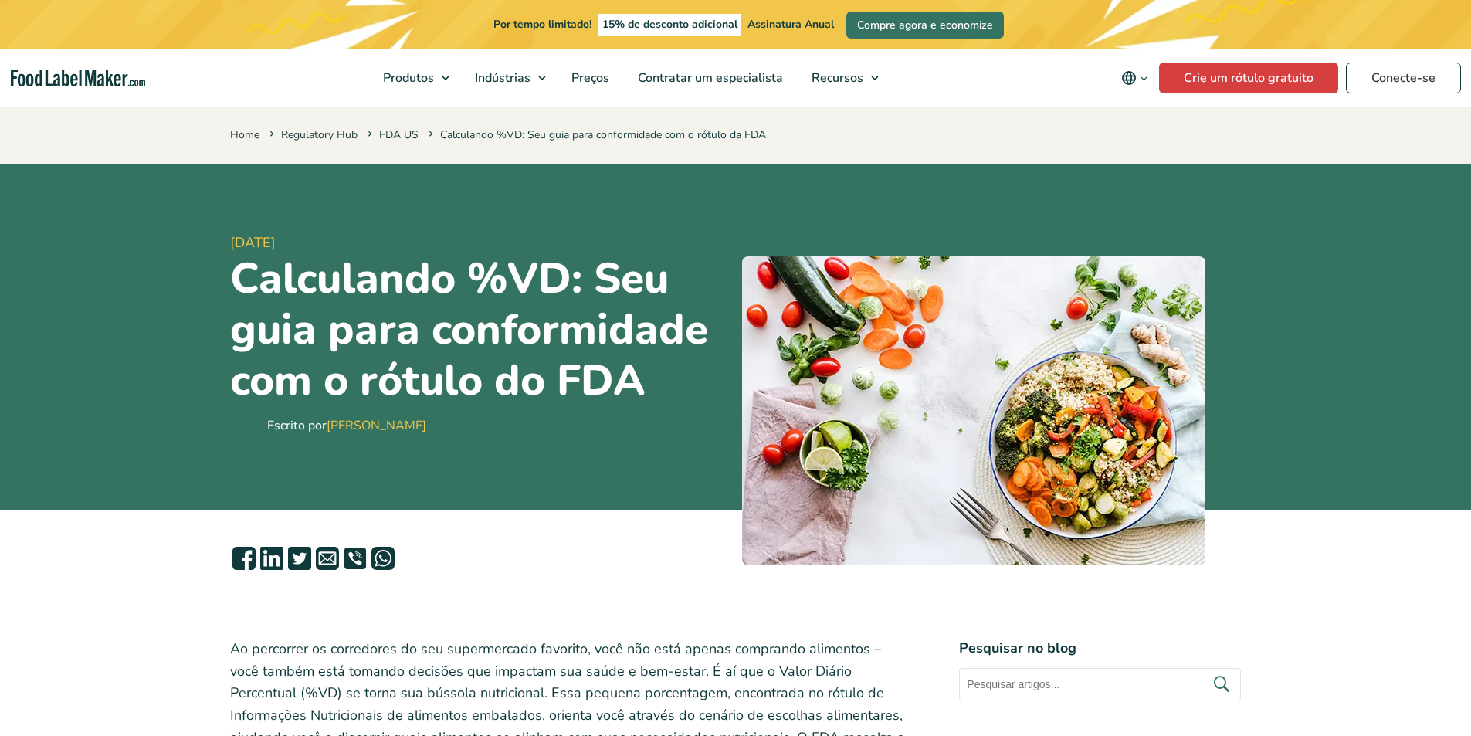 This screenshot has height=736, width=1471. What do you see at coordinates (837, 78) in the screenshot?
I see `font: Recursos` at bounding box center [837, 78].